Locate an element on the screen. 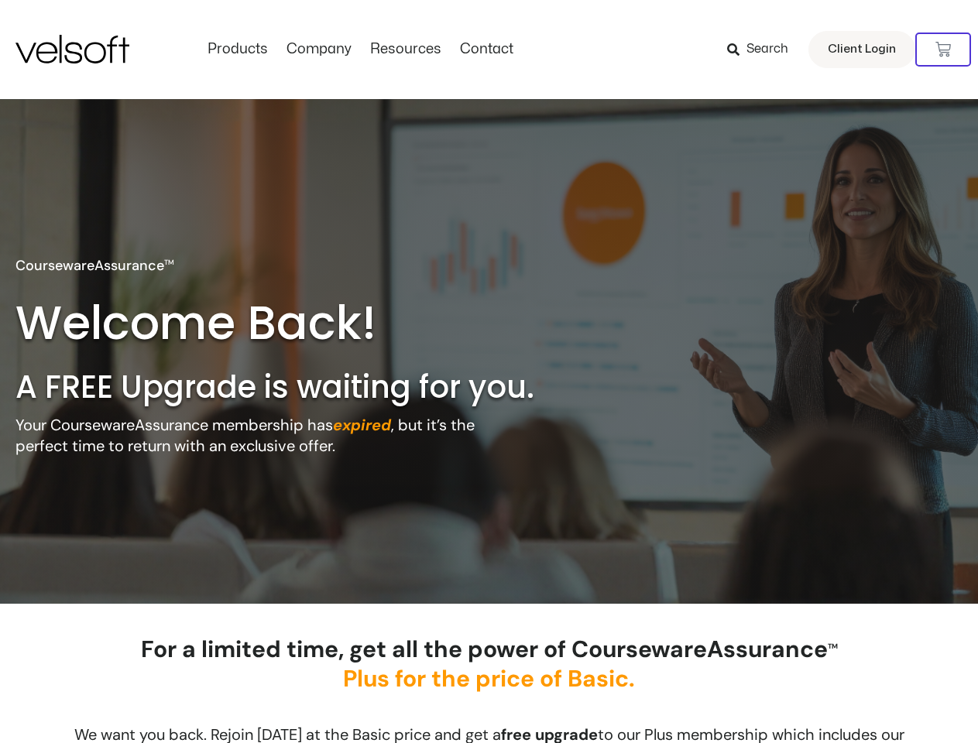 The image size is (978, 743). strong: For a limited time, get all the power of CoursewareAssurance is located at coordinates (489, 664).